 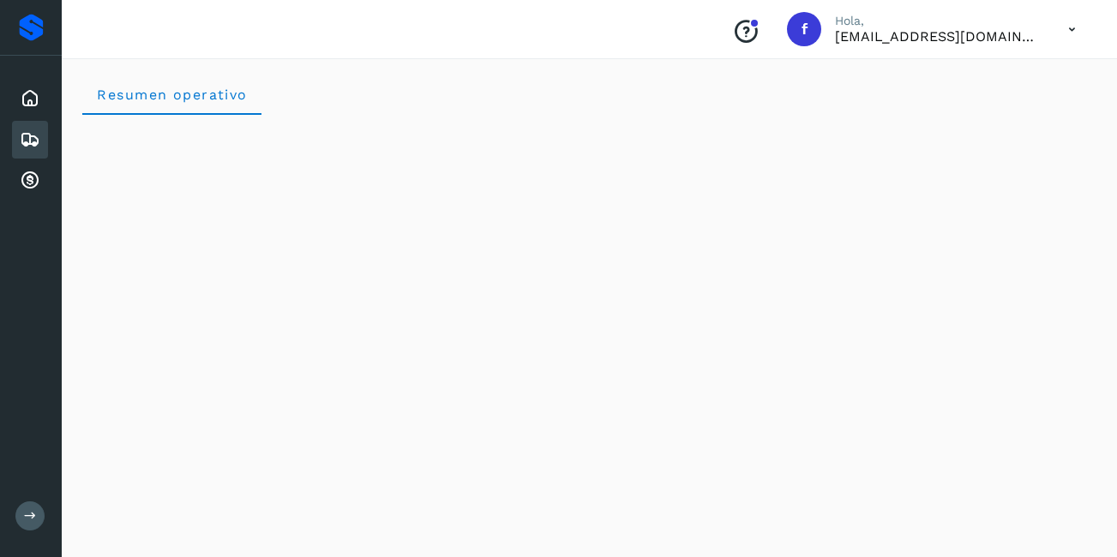 I want to click on p: Hola,, so click(x=938, y=21).